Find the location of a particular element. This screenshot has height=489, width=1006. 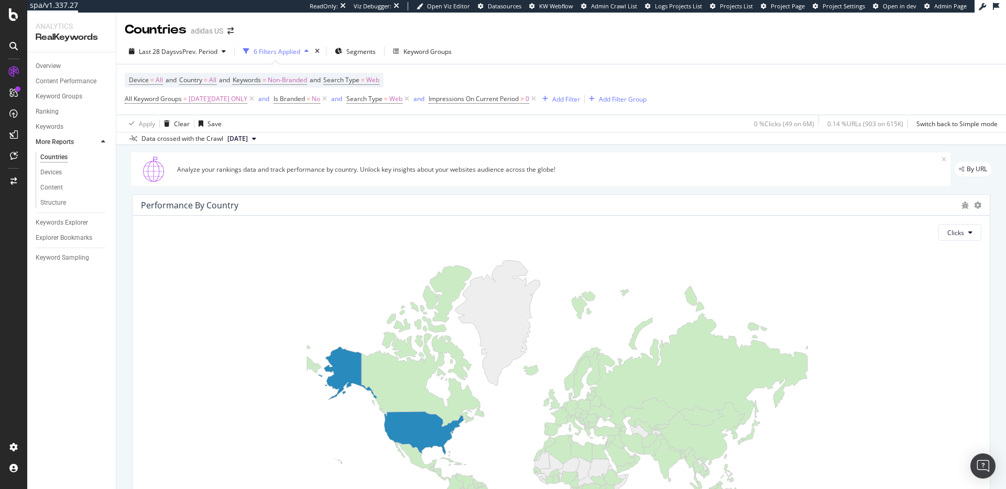

div: Apply is located at coordinates (147, 124).